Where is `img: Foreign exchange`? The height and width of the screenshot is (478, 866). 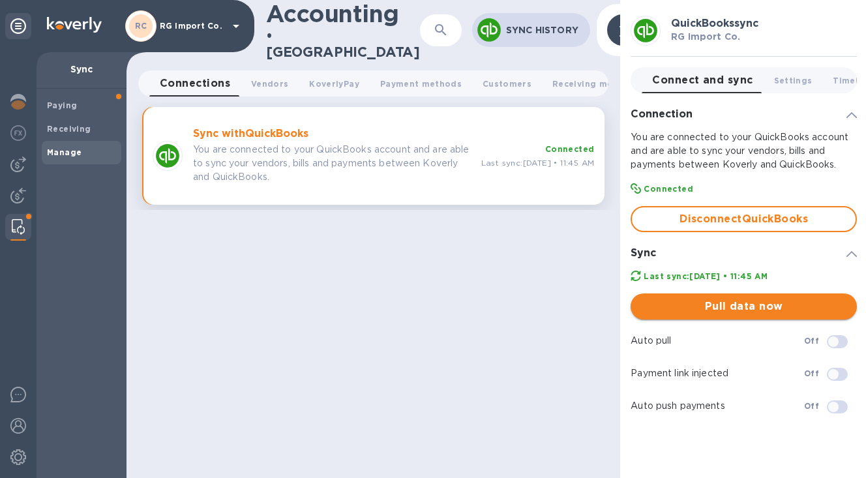
img: Foreign exchange is located at coordinates (18, 133).